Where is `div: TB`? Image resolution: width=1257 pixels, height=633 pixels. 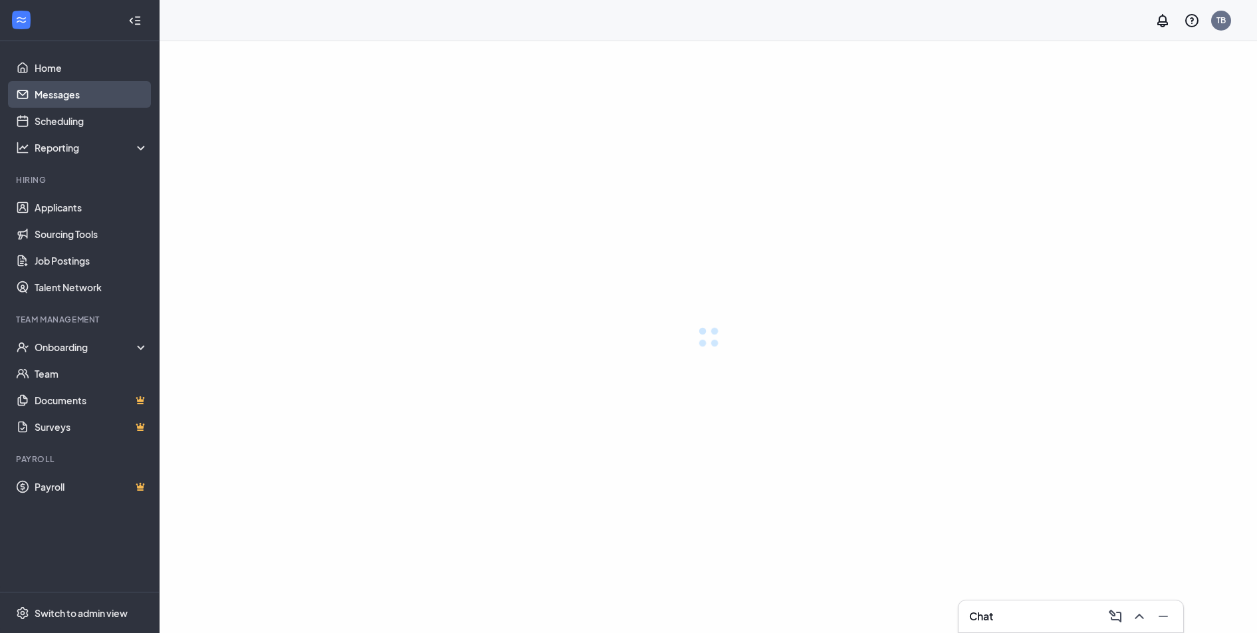
div: TB is located at coordinates (1221, 20).